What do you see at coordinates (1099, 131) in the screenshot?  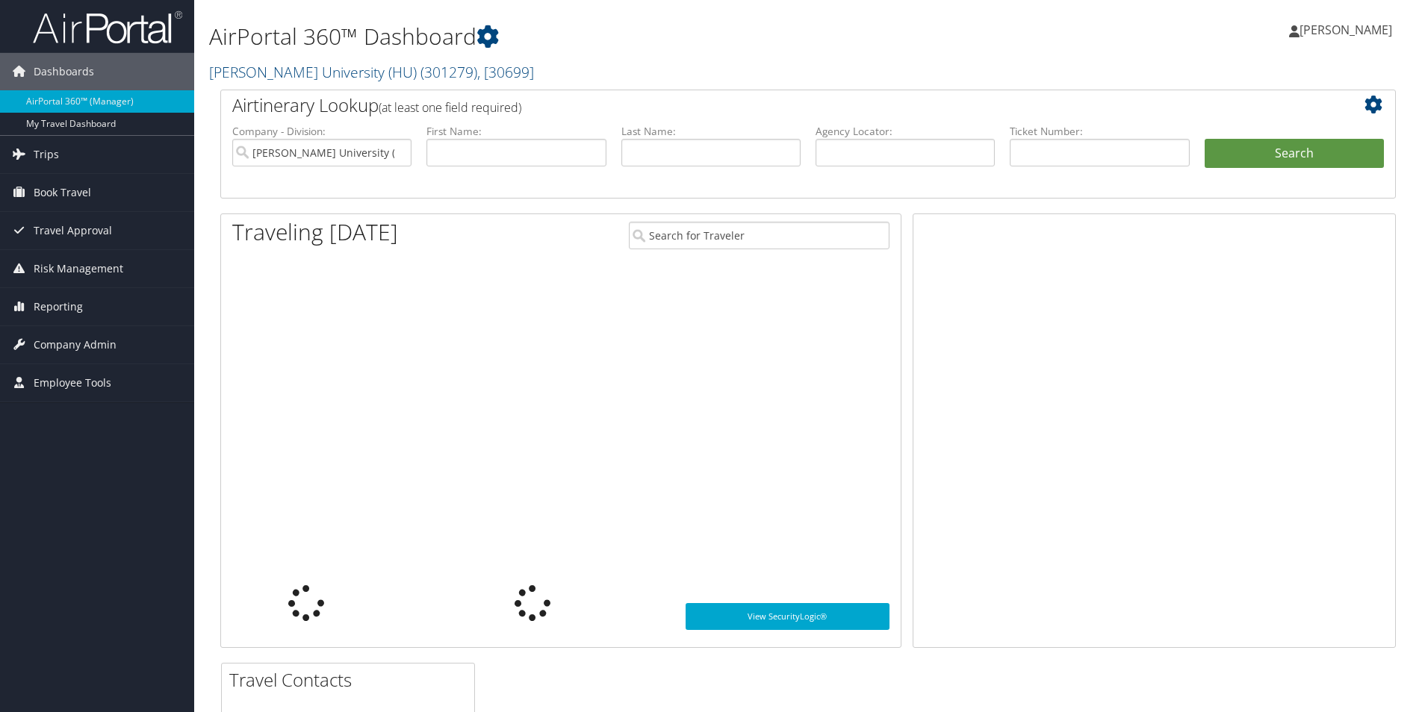 I see `label: Ticket Number:` at bounding box center [1099, 131].